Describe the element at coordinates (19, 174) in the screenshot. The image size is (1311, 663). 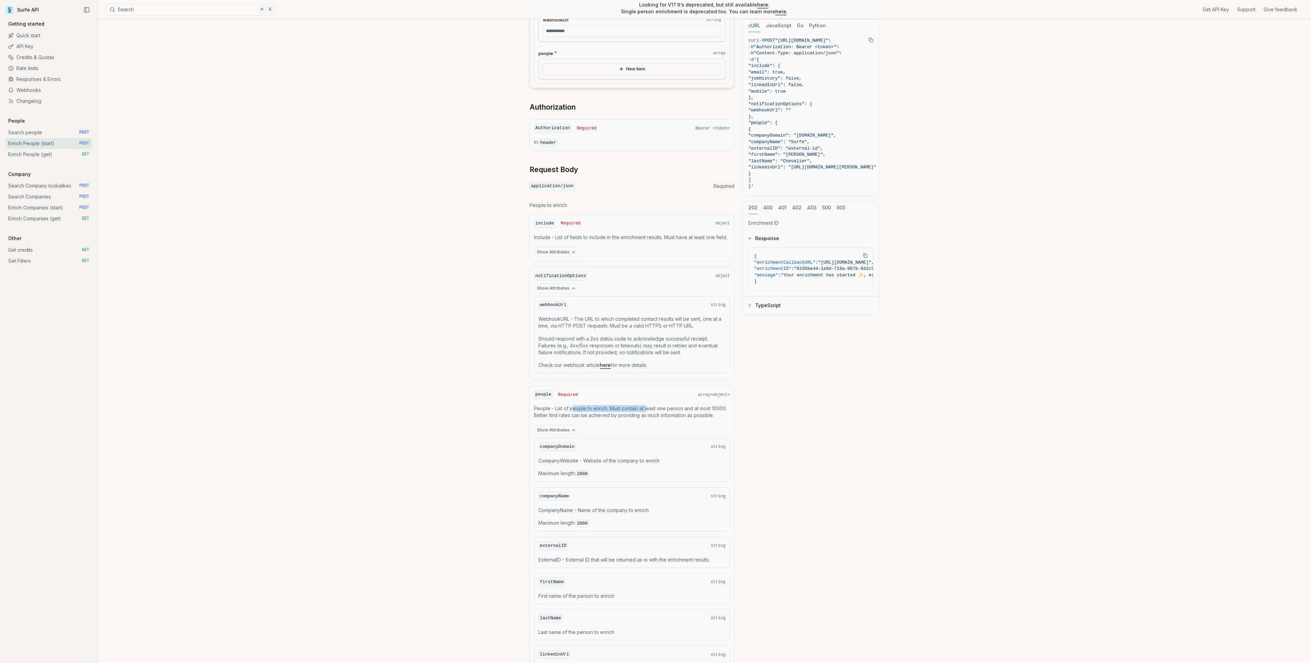
I see `p: Company` at that location.